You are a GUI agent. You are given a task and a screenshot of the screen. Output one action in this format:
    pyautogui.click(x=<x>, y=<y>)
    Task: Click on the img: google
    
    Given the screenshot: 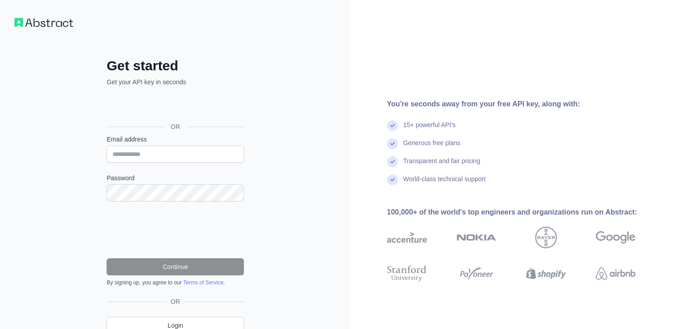 What is the action you would take?
    pyautogui.click(x=615, y=238)
    